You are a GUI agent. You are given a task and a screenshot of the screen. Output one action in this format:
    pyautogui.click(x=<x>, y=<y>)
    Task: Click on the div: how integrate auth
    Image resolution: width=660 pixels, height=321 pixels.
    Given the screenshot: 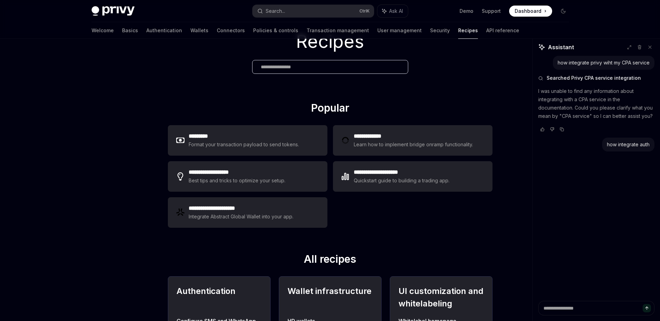 What is the action you would take?
    pyautogui.click(x=628, y=145)
    